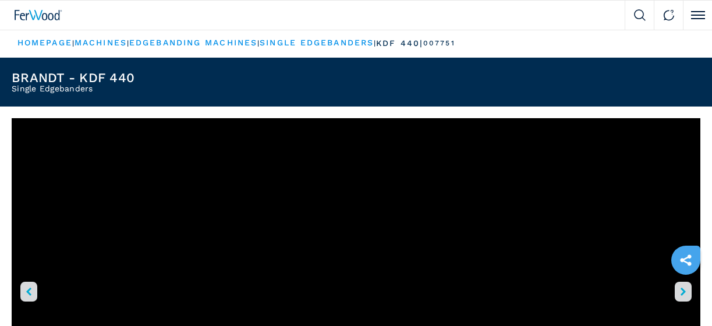 Image resolution: width=712 pixels, height=326 pixels. What do you see at coordinates (29, 292) in the screenshot?
I see `button: left-button` at bounding box center [29, 292].